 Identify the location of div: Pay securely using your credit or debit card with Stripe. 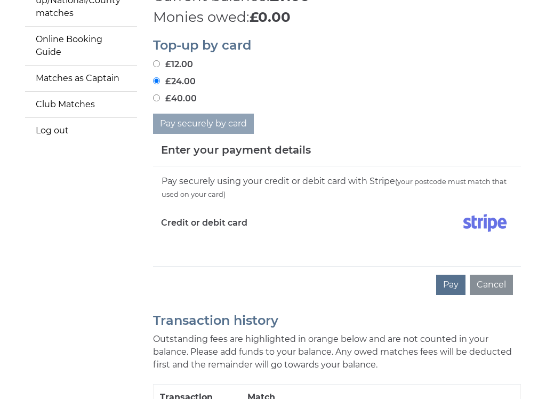
(337, 188).